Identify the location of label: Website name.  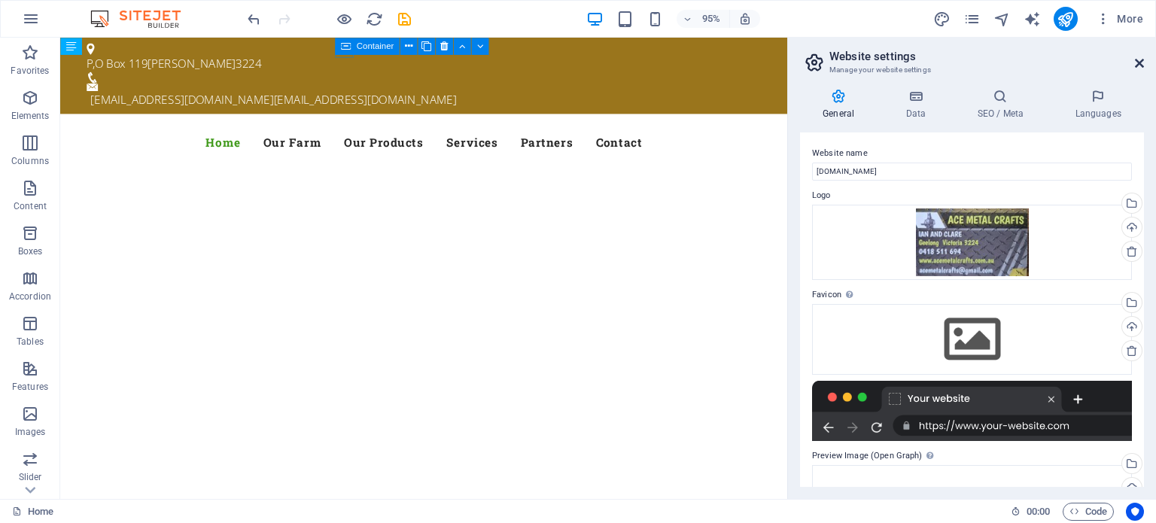
(972, 154).